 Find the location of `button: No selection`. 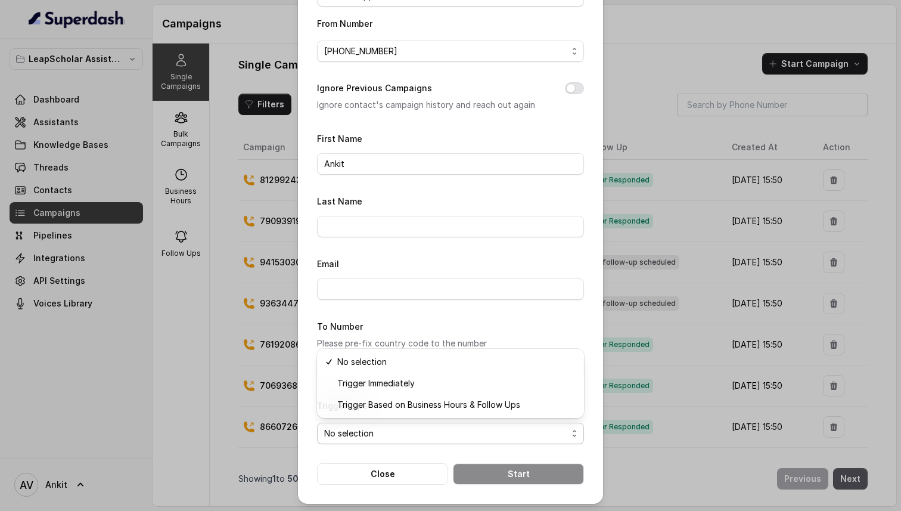

button: No selection is located at coordinates (451, 433).